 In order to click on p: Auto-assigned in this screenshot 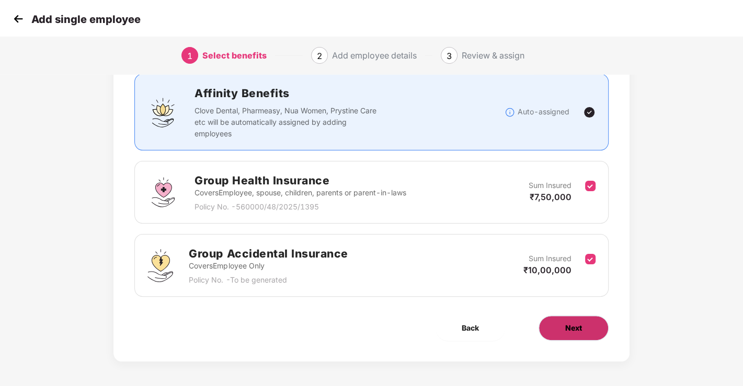, I will do `click(543, 112)`.